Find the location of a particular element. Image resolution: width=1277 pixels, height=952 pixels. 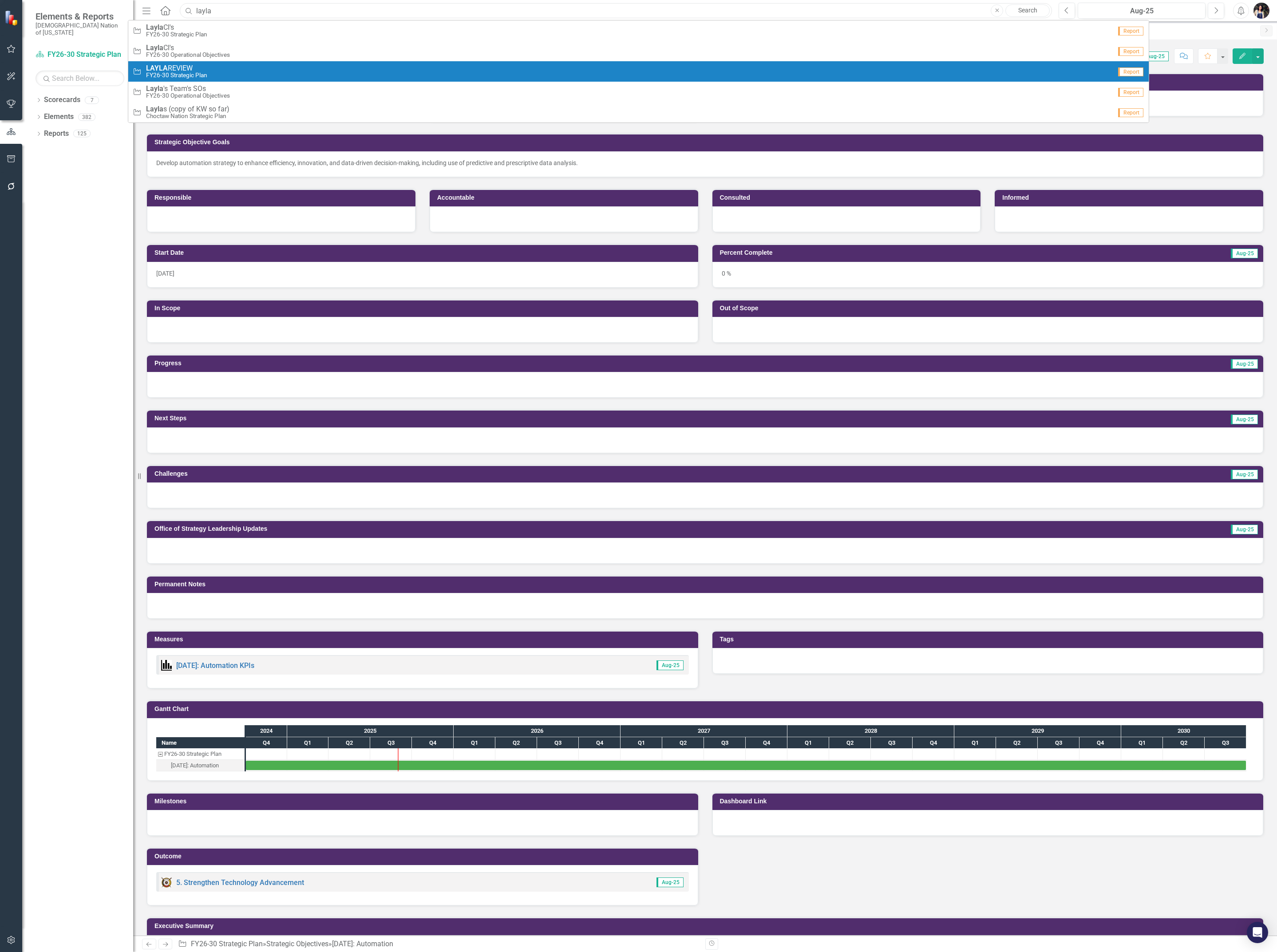

a: Layla's Team's SOsFY26-30 Operational ObjectivesReport is located at coordinates (639, 92).